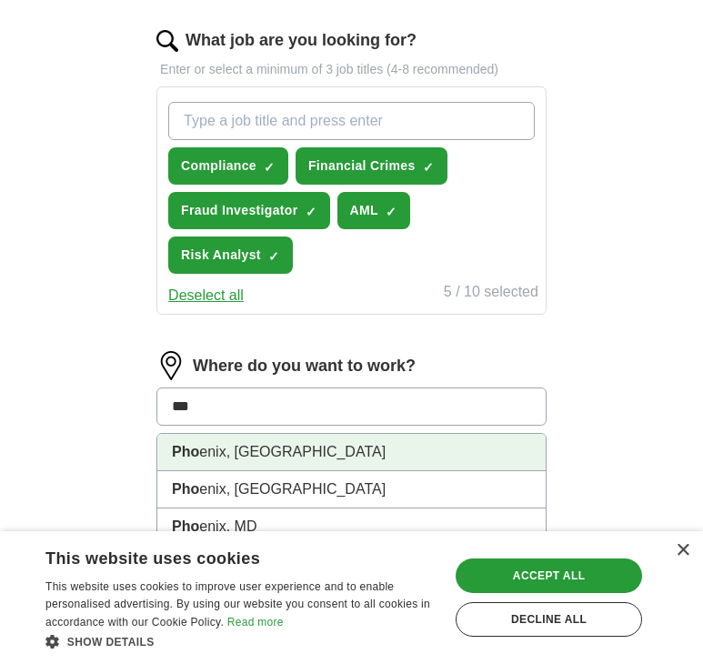 This screenshot has height=664, width=703. I want to click on button: Financial Crimes✓, so click(371, 166).